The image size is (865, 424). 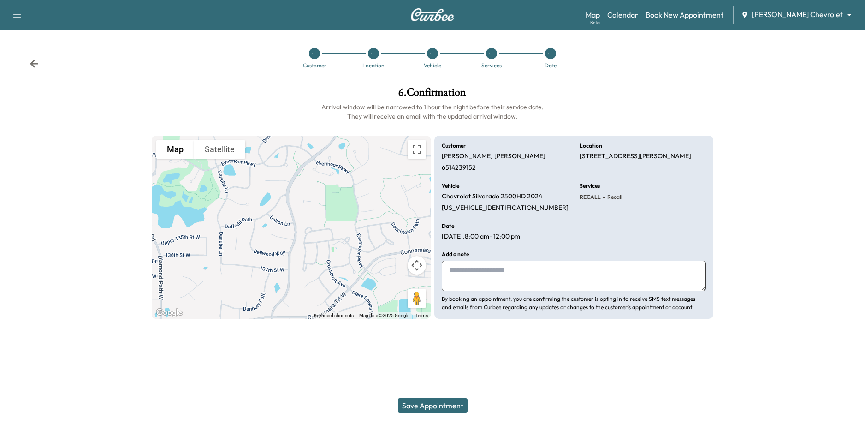 What do you see at coordinates (334, 315) in the screenshot?
I see `button: Keyboard shortcuts` at bounding box center [334, 315].